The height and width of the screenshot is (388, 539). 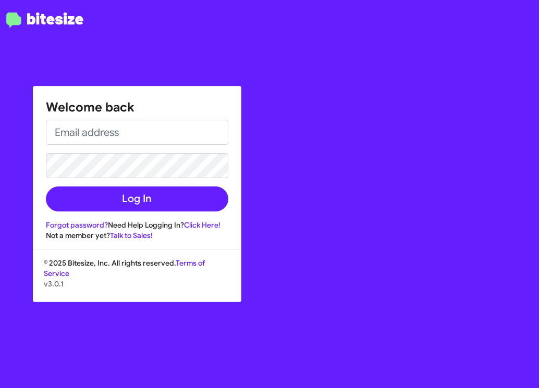 What do you see at coordinates (137, 280) in the screenshot?
I see `div: © 2025 Bitesize, Inc. All rights reserved.` at bounding box center [137, 280].